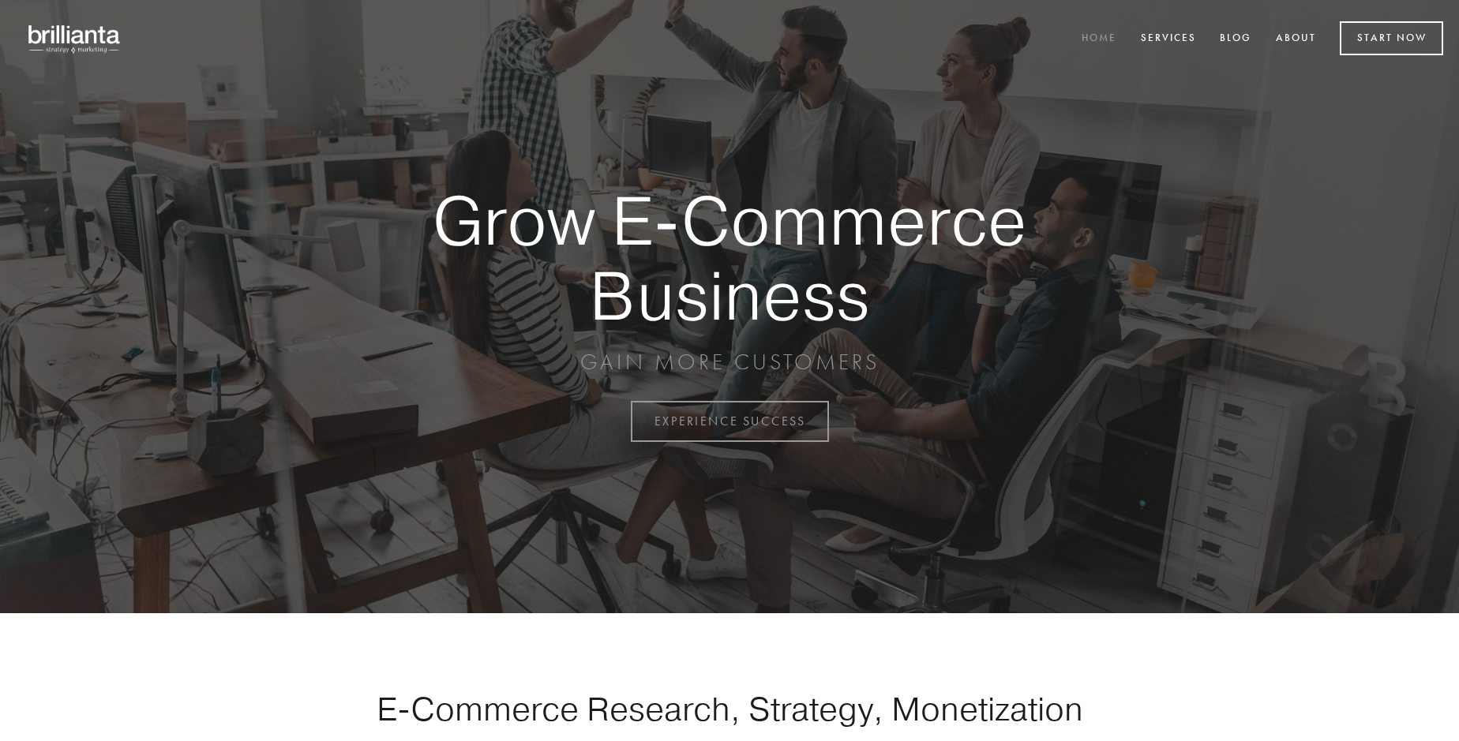  I want to click on a: Services, so click(1168, 39).